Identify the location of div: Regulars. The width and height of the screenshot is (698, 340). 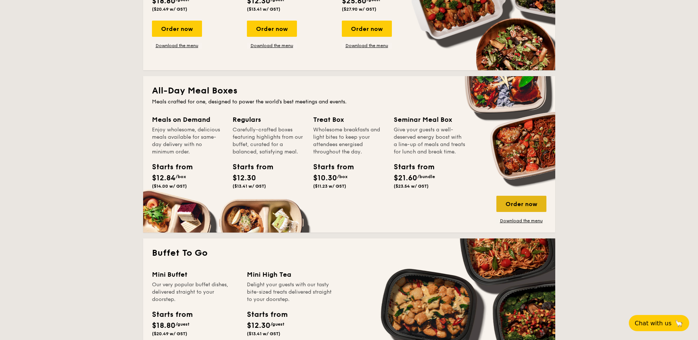
(268, 120).